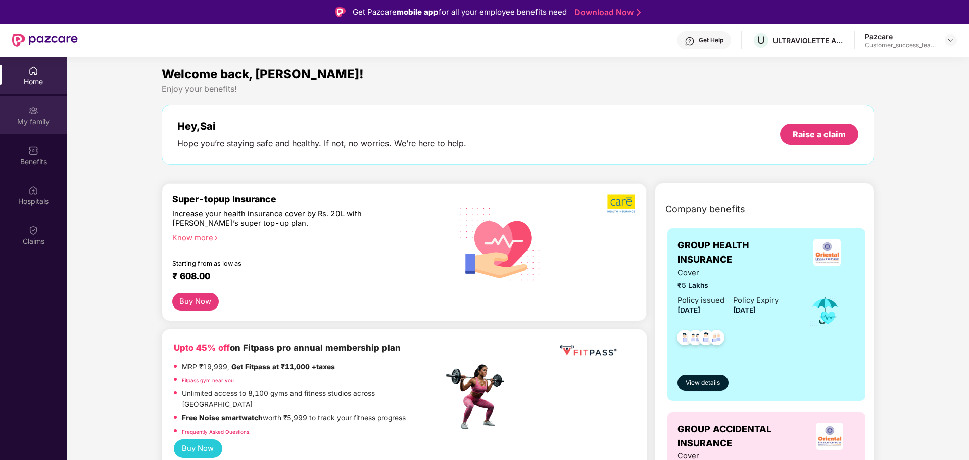 The width and height of the screenshot is (969, 460). Describe the element at coordinates (341, 12) in the screenshot. I see `img: Logo` at that location.